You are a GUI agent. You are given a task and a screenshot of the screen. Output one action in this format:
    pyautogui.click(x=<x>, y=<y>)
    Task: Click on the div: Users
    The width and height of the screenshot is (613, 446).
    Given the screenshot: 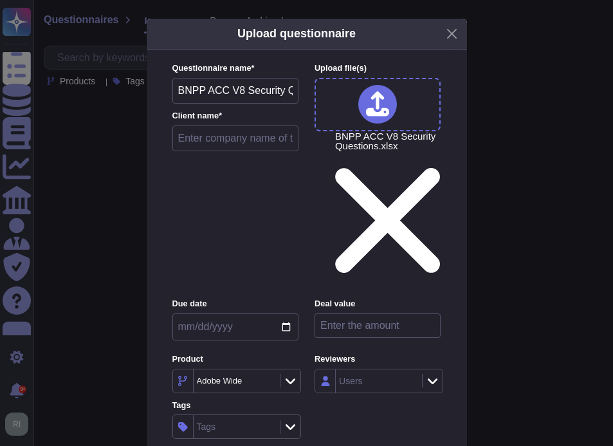 What is the action you would take?
    pyautogui.click(x=351, y=381)
    